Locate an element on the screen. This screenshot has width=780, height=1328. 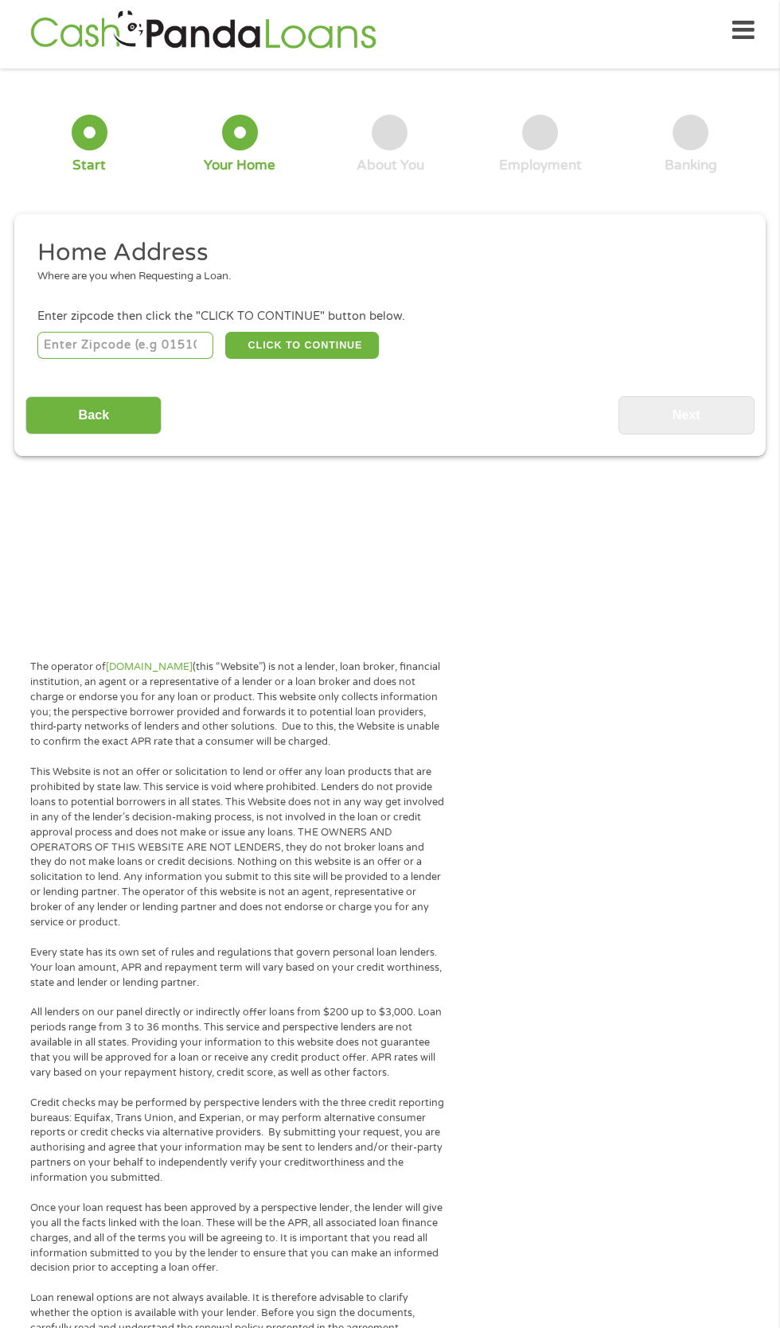
p: All lenders on our panel directly or indirectly offer loans from $200 up to $3,000. Loan periods ... is located at coordinates (237, 1042).